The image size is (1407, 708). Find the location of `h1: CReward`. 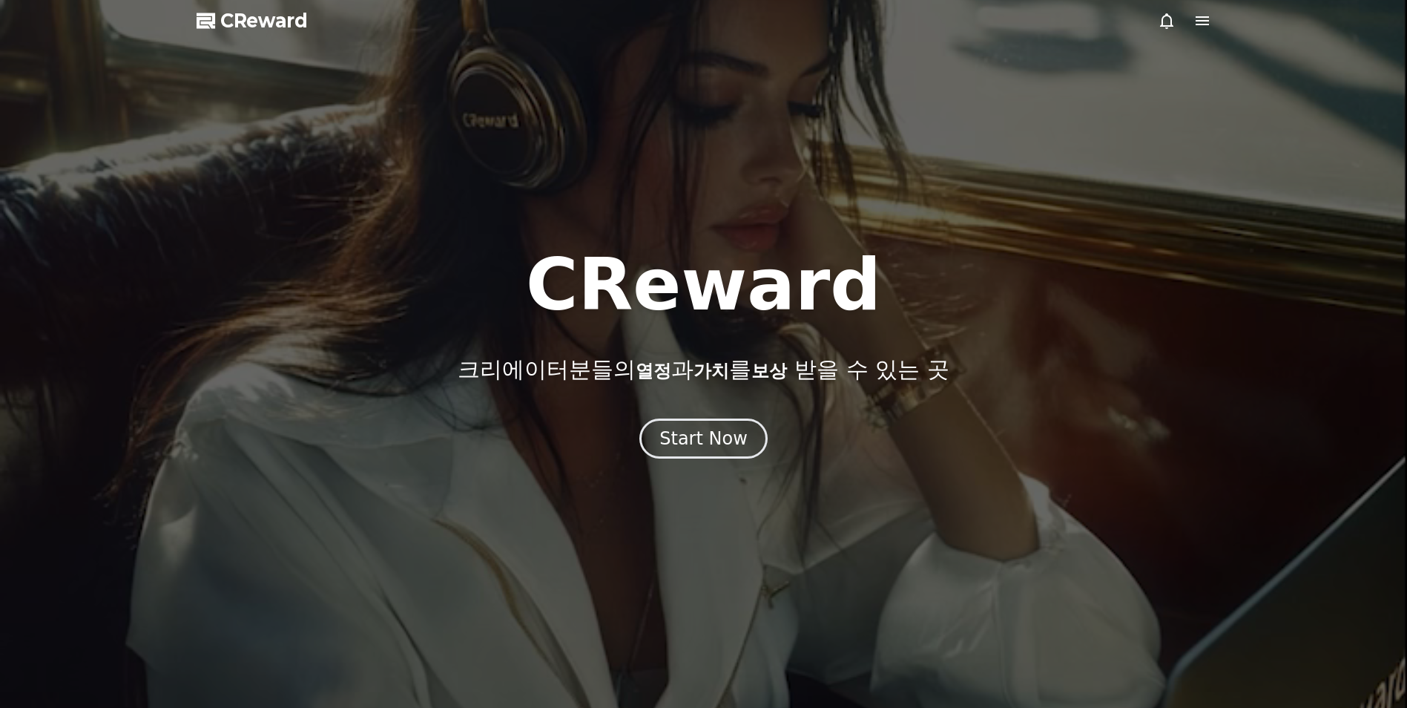

h1: CReward is located at coordinates (703, 285).